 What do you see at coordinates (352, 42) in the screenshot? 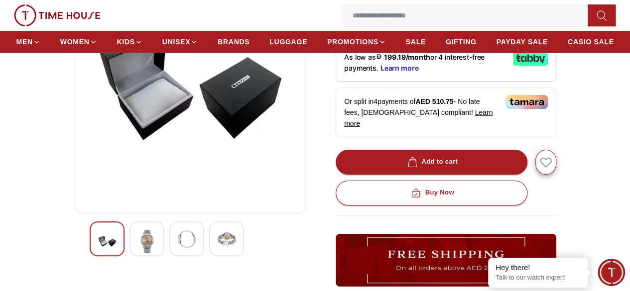
I see `span: PROMOTIONS` at bounding box center [352, 42].